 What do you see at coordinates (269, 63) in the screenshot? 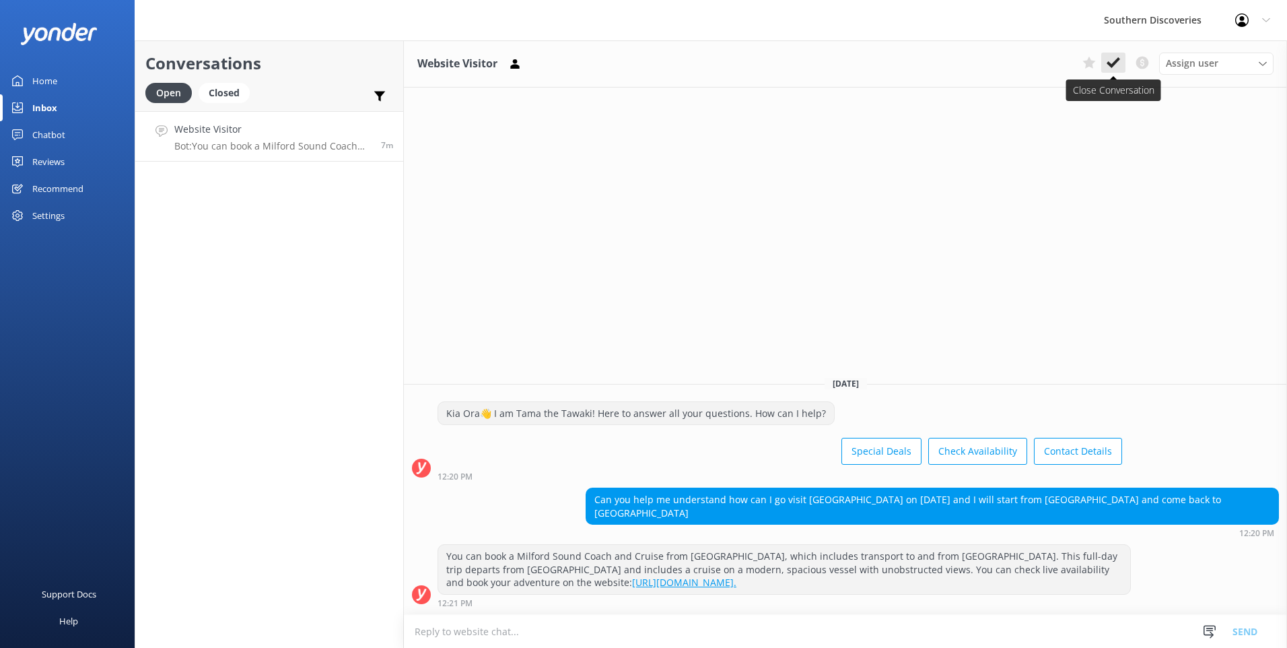
I see `h2: Conversations` at bounding box center [269, 63].